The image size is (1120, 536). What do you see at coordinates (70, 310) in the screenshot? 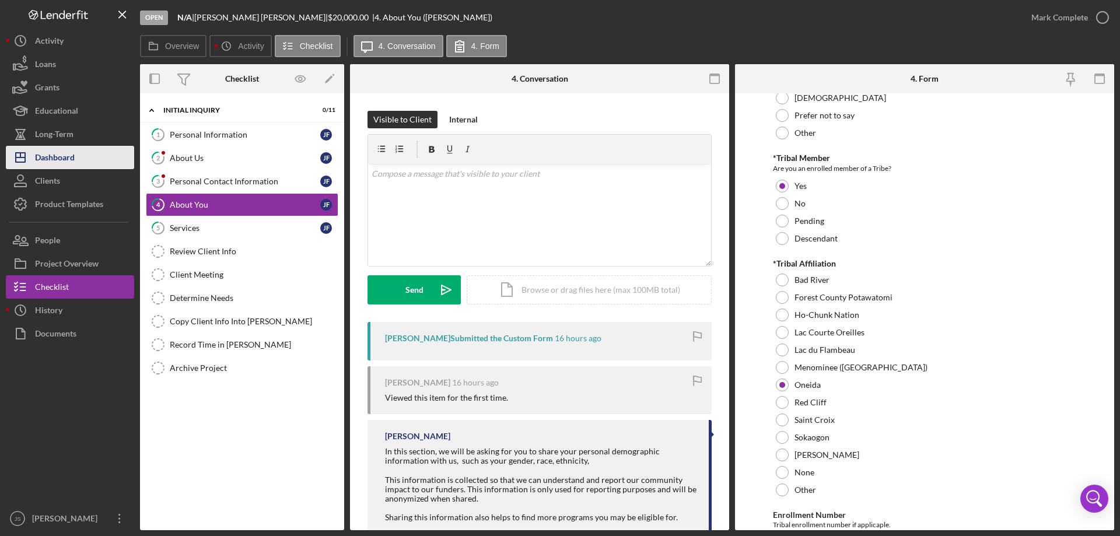
I see `button: History` at bounding box center [70, 310].